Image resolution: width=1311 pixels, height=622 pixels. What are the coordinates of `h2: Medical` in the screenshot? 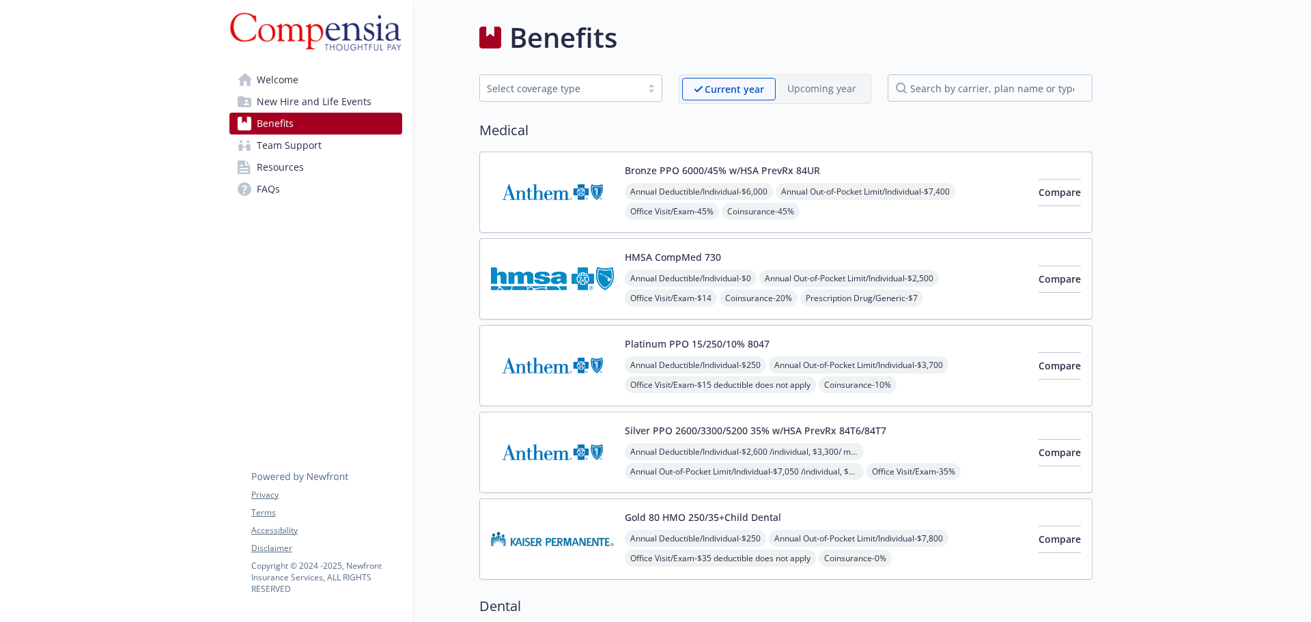 It's located at (786, 130).